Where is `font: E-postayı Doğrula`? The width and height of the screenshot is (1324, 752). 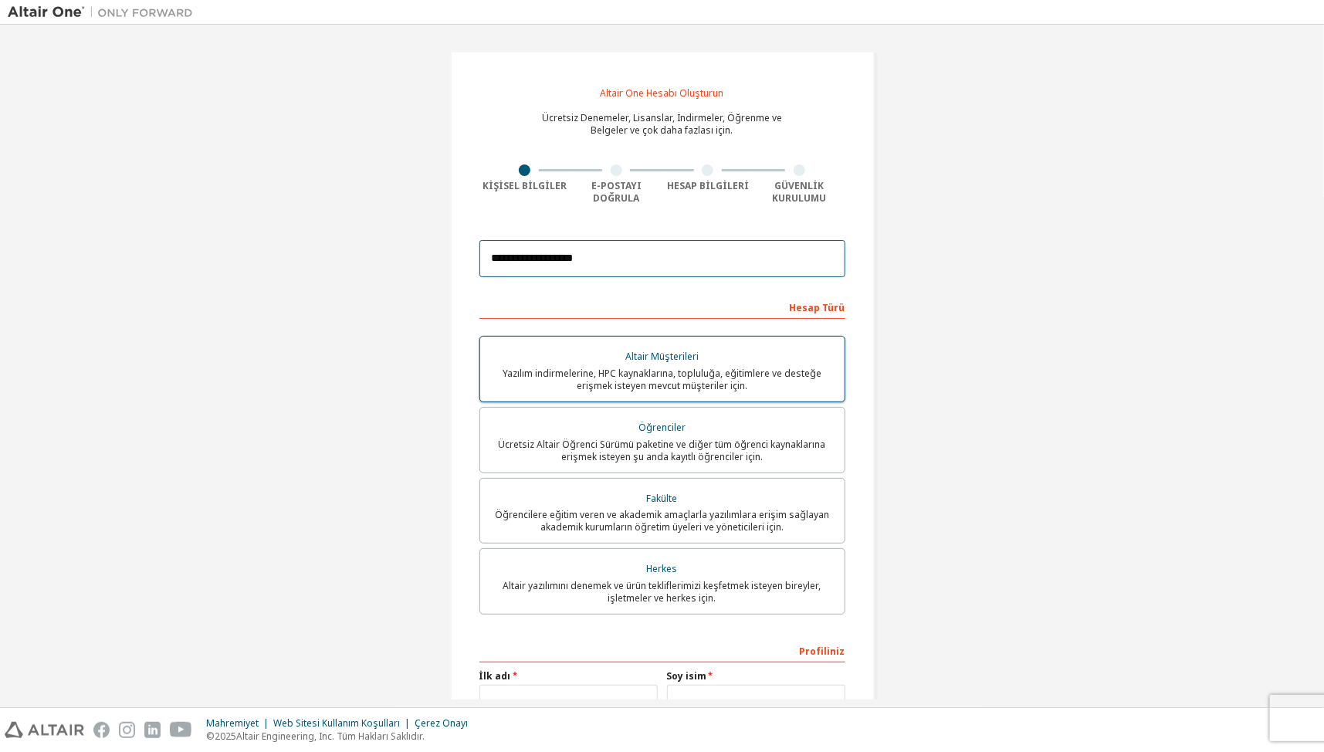
font: E-postayı Doğrula is located at coordinates (616, 191).